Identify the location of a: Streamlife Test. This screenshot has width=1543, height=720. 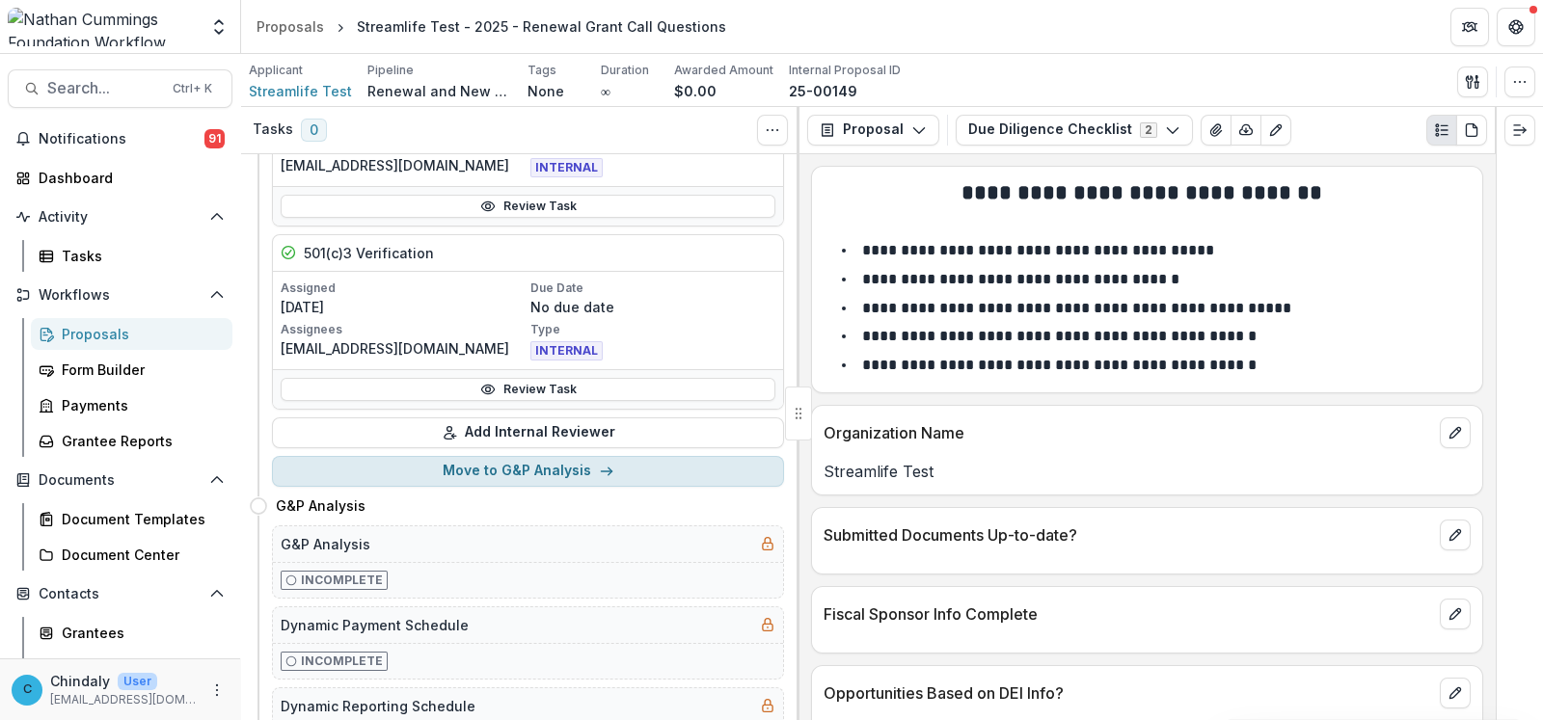
(300, 91).